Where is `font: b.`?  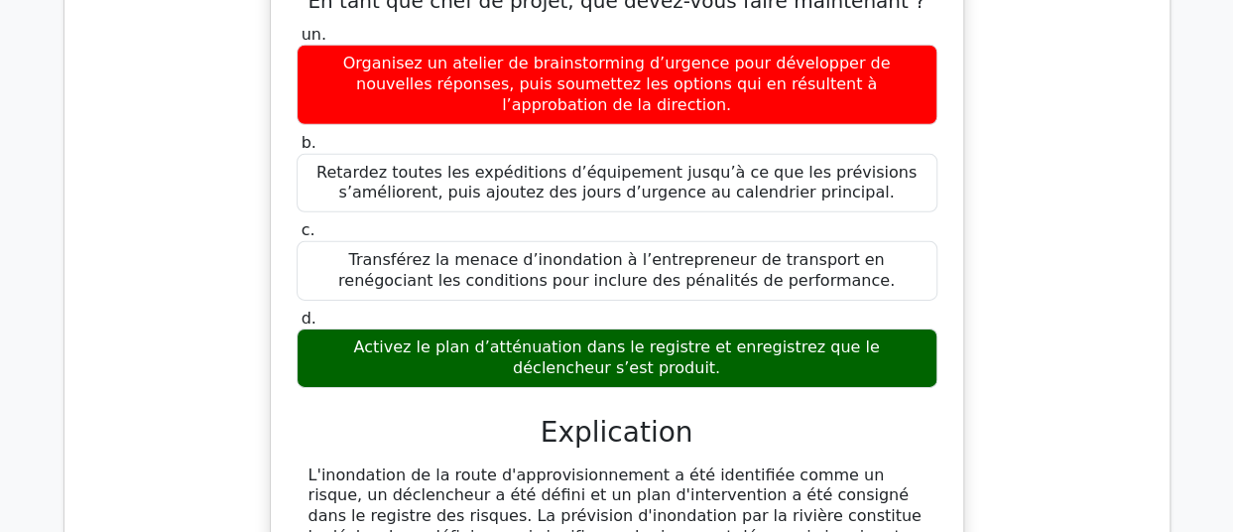 font: b. is located at coordinates (309, 142).